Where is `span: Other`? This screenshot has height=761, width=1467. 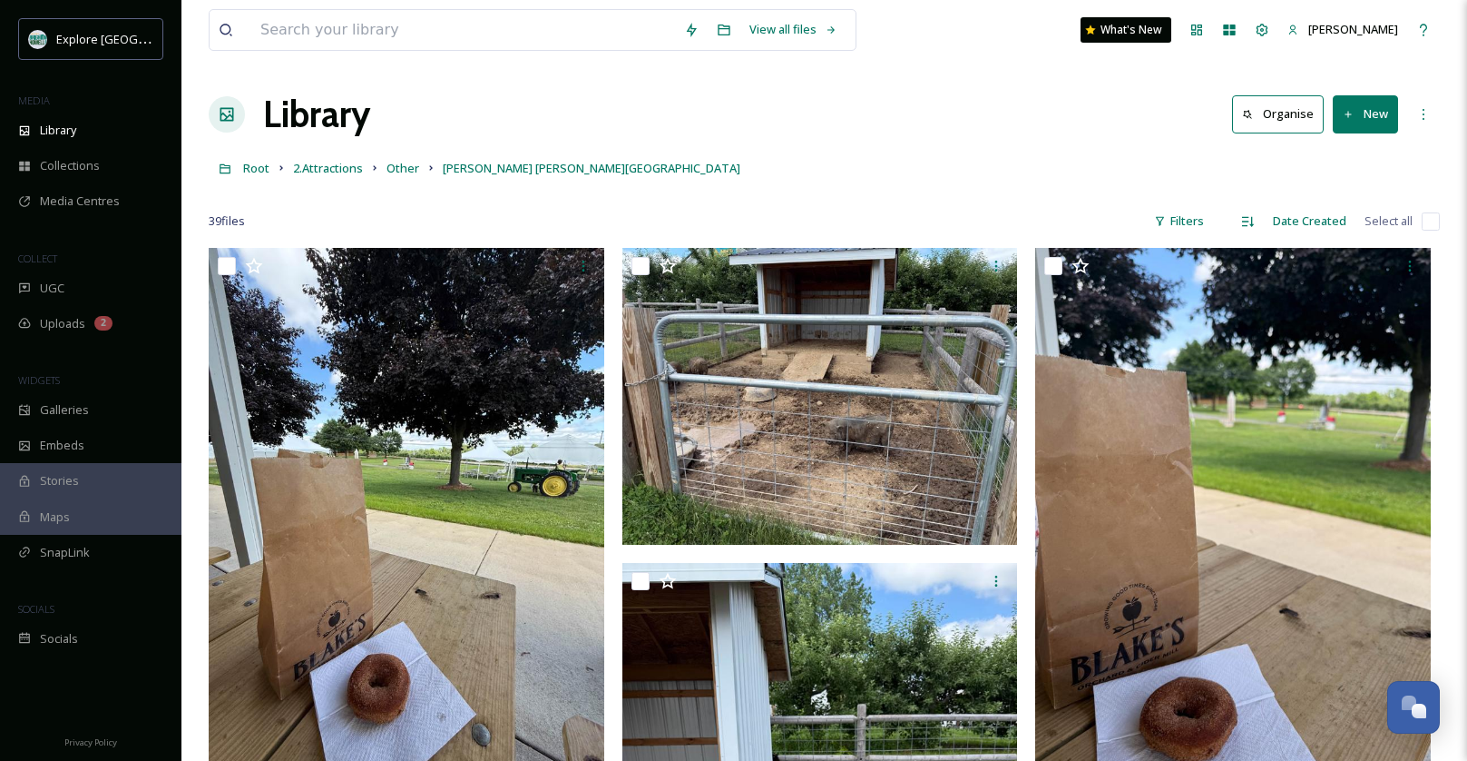
span: Other is located at coordinates (403, 168).